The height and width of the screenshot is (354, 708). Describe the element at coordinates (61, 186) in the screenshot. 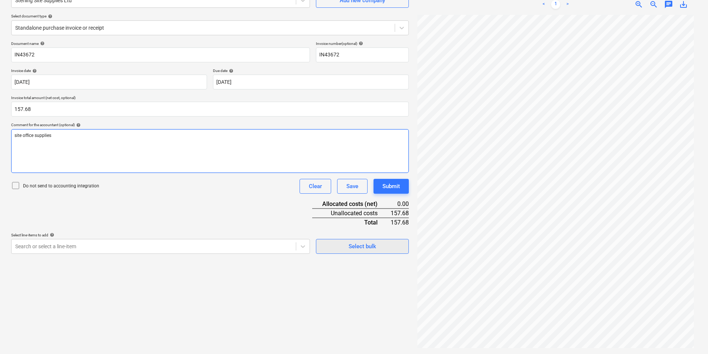

I see `p: Do not send to accounting integration` at that location.